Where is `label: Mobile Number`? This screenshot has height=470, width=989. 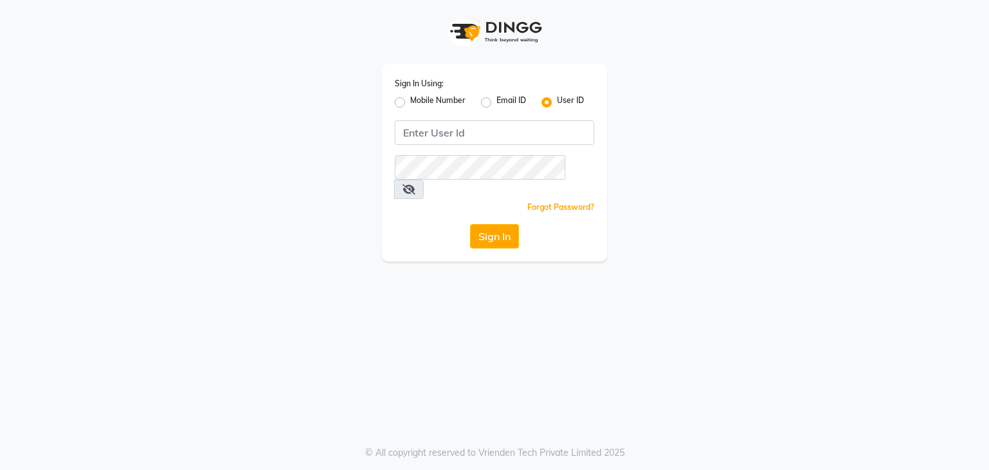 label: Mobile Number is located at coordinates (438, 102).